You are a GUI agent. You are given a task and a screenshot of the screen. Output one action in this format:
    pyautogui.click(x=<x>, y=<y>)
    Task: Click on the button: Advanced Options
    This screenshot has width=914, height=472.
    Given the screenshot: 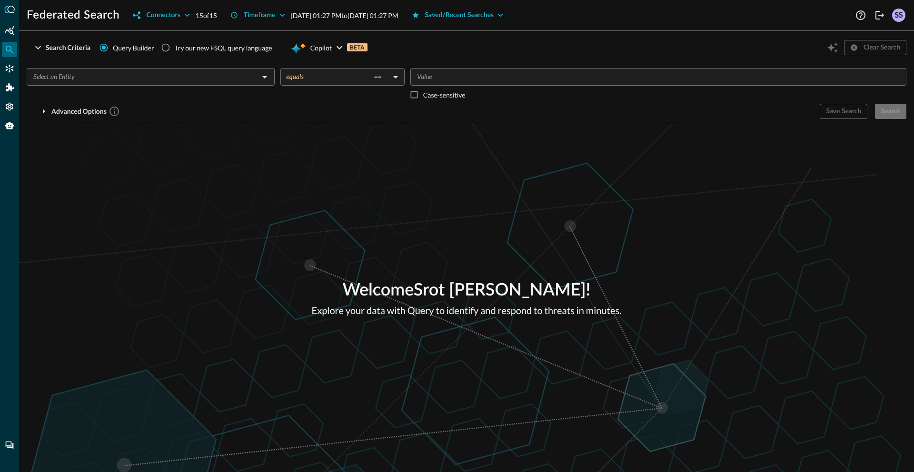 What is the action you would take?
    pyautogui.click(x=76, y=111)
    